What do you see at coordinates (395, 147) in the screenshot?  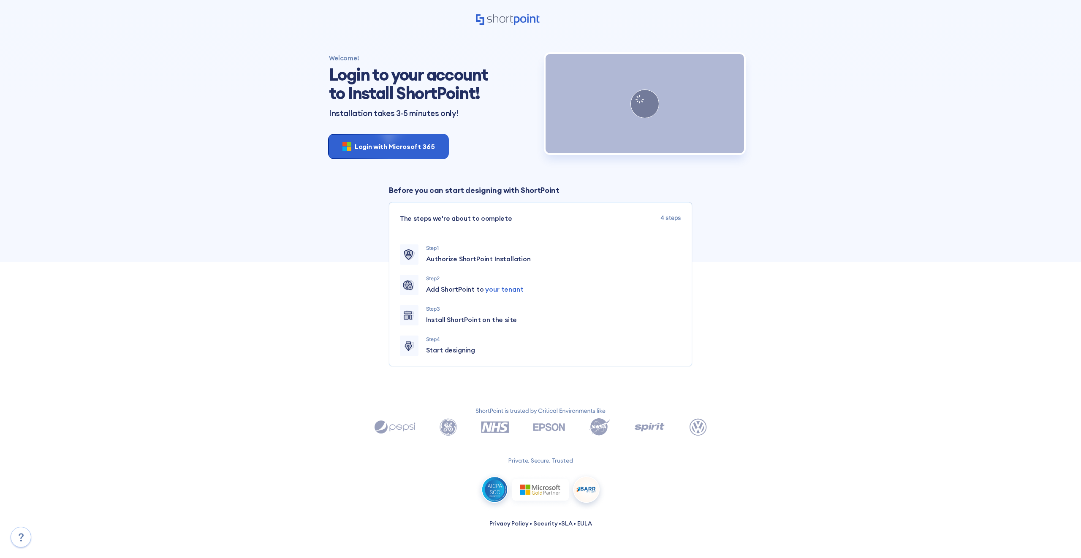 I see `span: Login with Microsoft 365` at bounding box center [395, 147].